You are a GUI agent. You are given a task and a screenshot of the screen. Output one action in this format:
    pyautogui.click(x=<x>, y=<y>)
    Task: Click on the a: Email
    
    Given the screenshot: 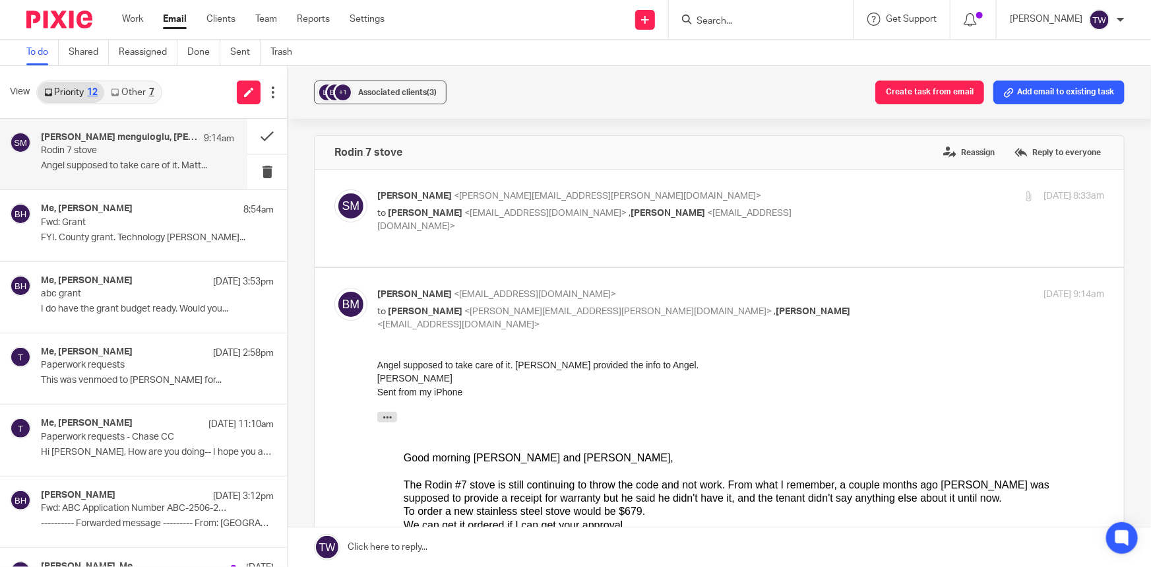 What is the action you would take?
    pyautogui.click(x=175, y=19)
    